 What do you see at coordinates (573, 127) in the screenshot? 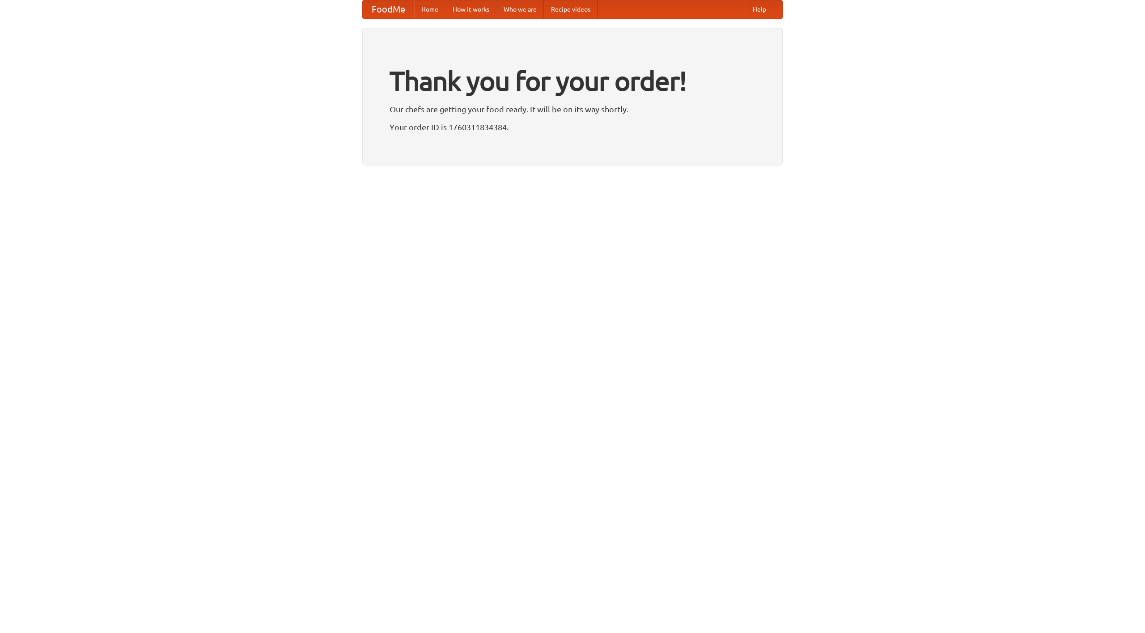
I see `p: Your order ID is 1760311834384.` at bounding box center [573, 127].